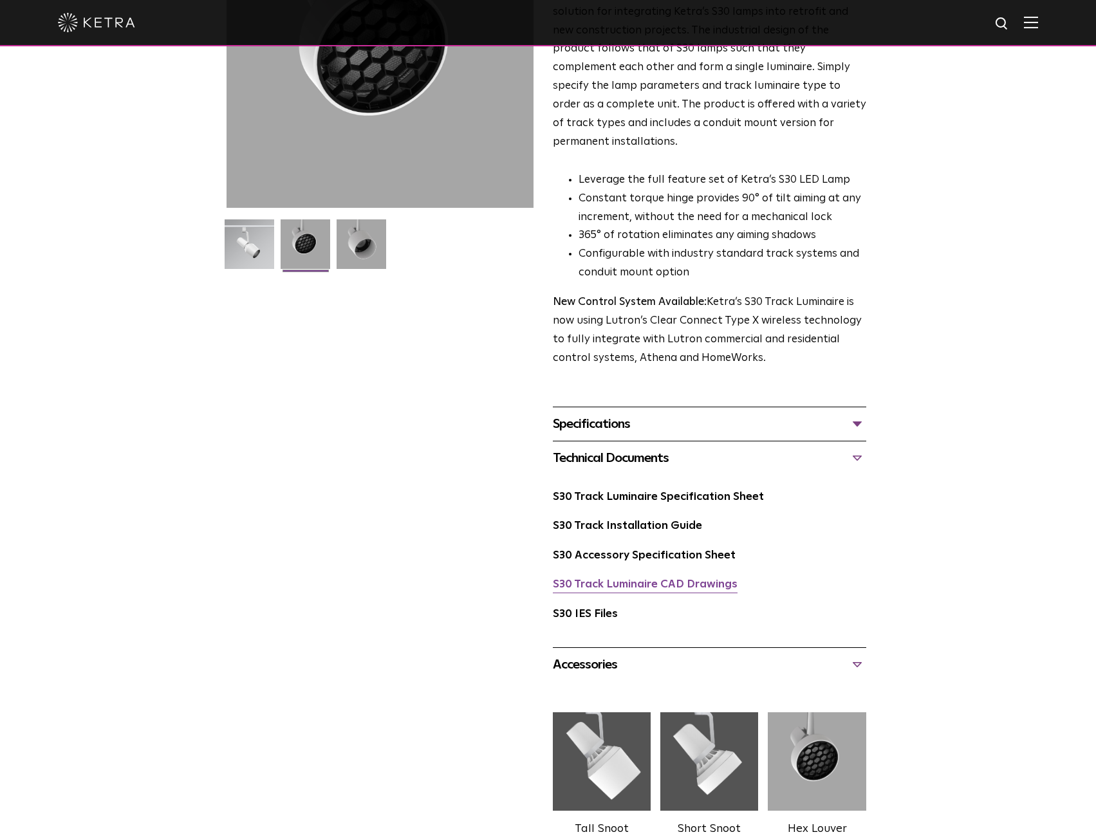 This screenshot has width=1096, height=839. I want to click on a: S30 Accessory Specification Sheet, so click(644, 555).